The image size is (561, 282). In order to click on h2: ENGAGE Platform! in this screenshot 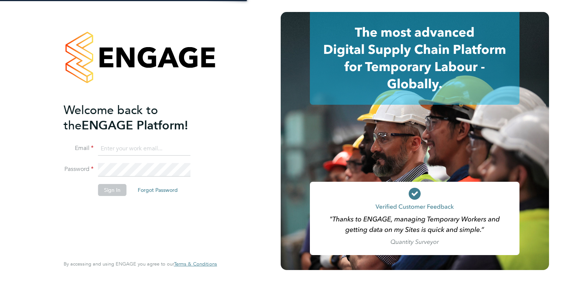, I will do `click(137, 118)`.